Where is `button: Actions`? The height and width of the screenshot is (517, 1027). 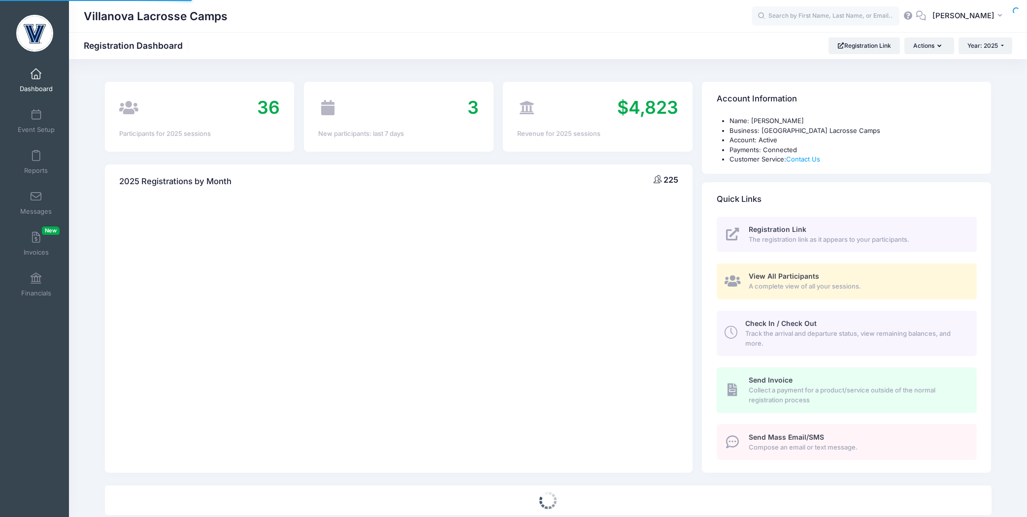
button: Actions is located at coordinates (929, 46).